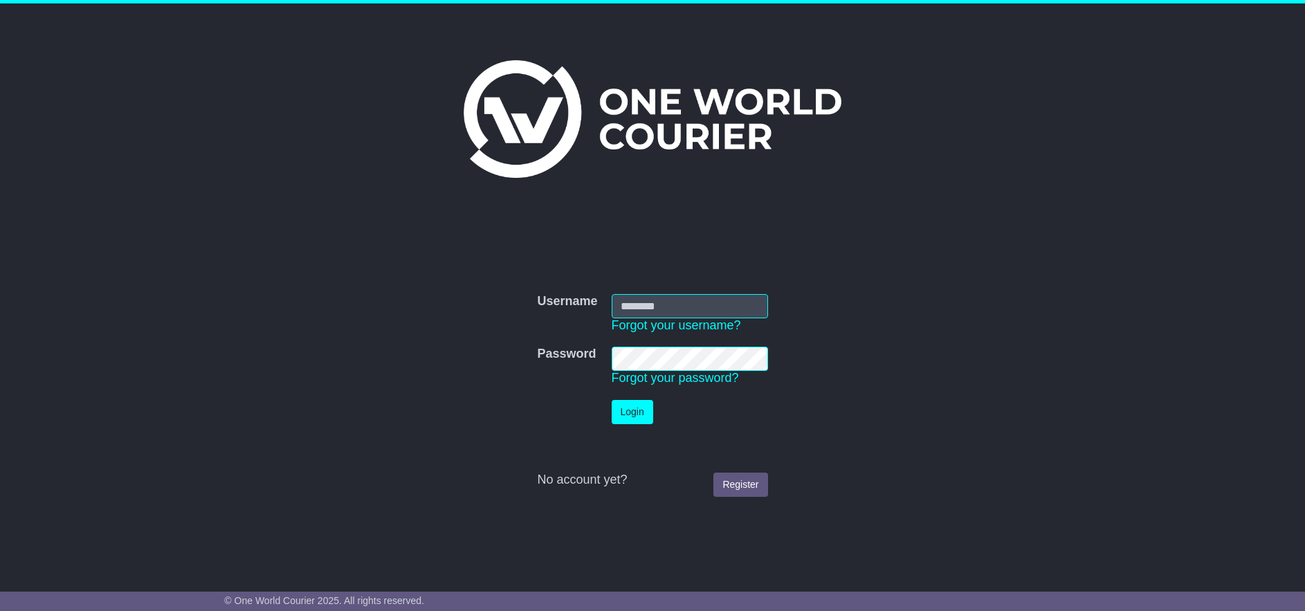 The height and width of the screenshot is (611, 1305). Describe the element at coordinates (676, 325) in the screenshot. I see `a: Forgot your username?` at that location.